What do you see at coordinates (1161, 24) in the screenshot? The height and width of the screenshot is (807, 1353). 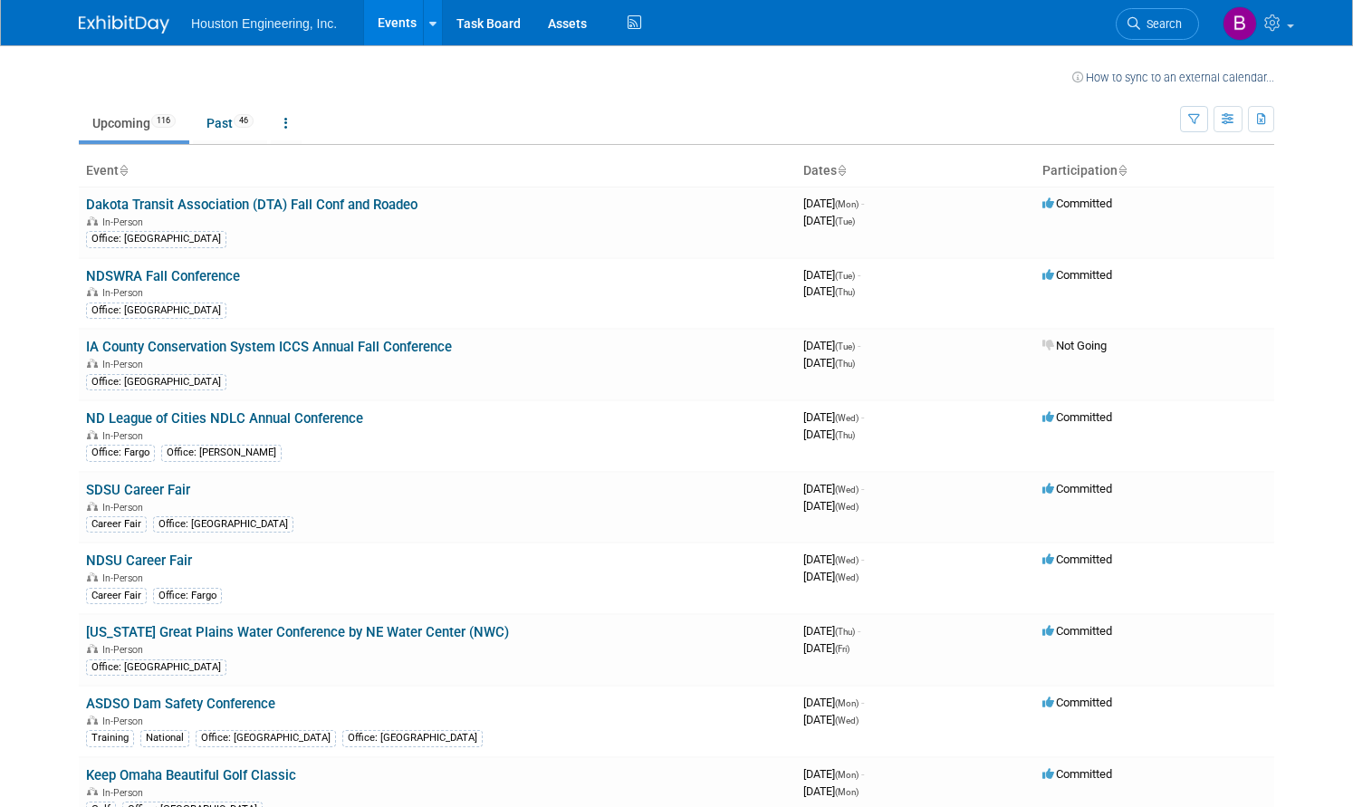 I see `span: Search` at bounding box center [1161, 24].